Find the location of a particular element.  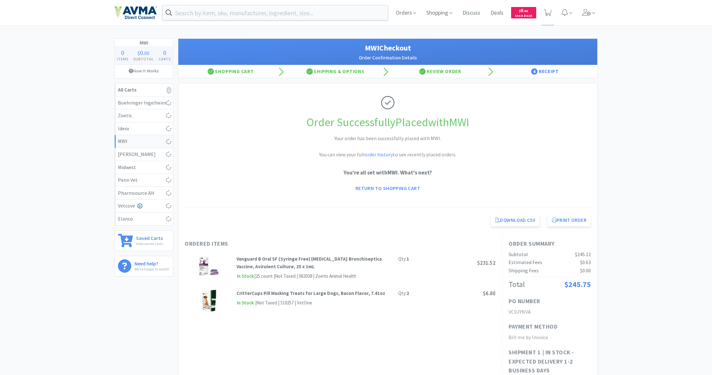

a: order history is located at coordinates (379, 155).